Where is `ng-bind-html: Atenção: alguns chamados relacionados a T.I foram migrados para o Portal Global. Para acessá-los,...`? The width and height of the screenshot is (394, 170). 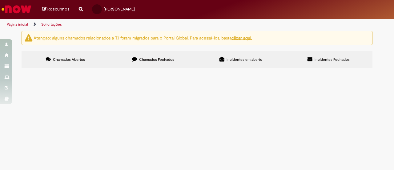 ng-bind-html: Atenção: alguns chamados relacionados a T.I foram migrados para o Portal Global. Para acessá-los,... is located at coordinates (143, 38).